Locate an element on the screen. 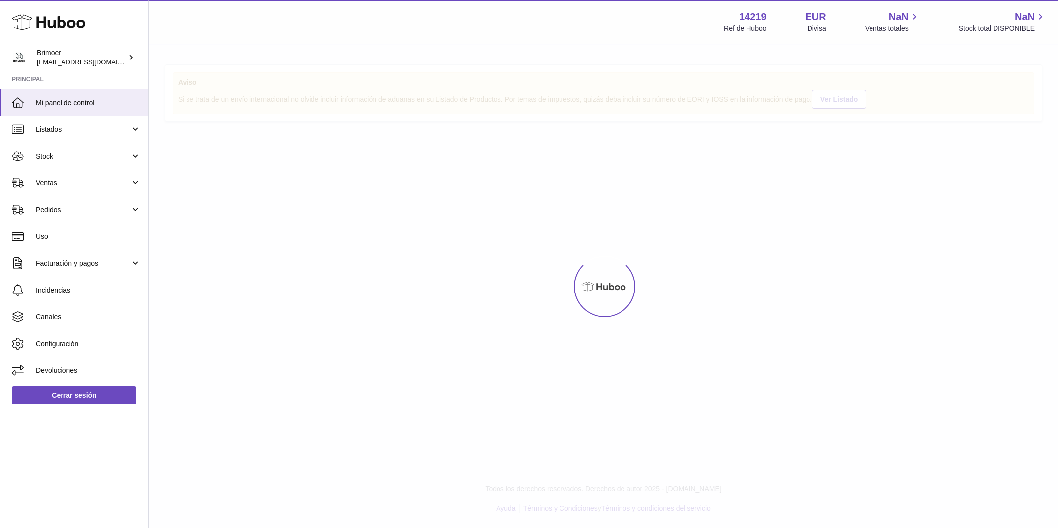 The height and width of the screenshot is (528, 1058). span: Ventas totales is located at coordinates (893, 28).